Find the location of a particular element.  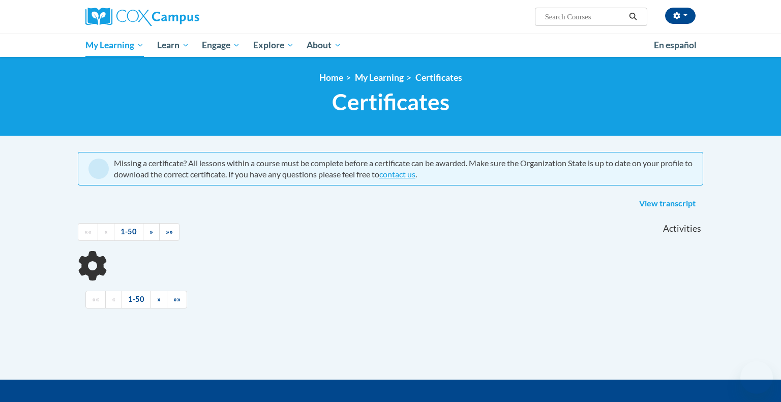

button: Account Settings is located at coordinates (680, 16).